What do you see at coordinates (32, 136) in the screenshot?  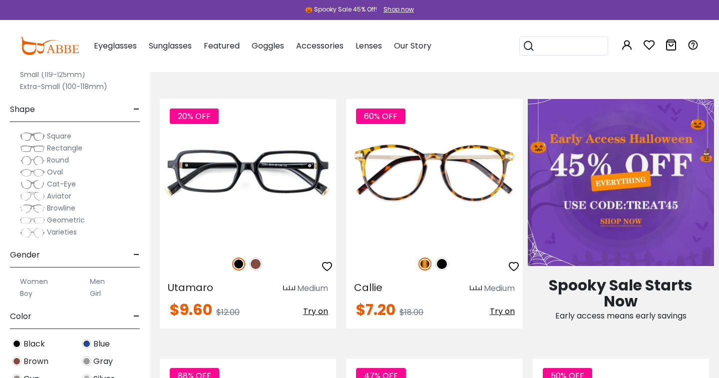 I see `img: Square.png` at bounding box center [32, 136].